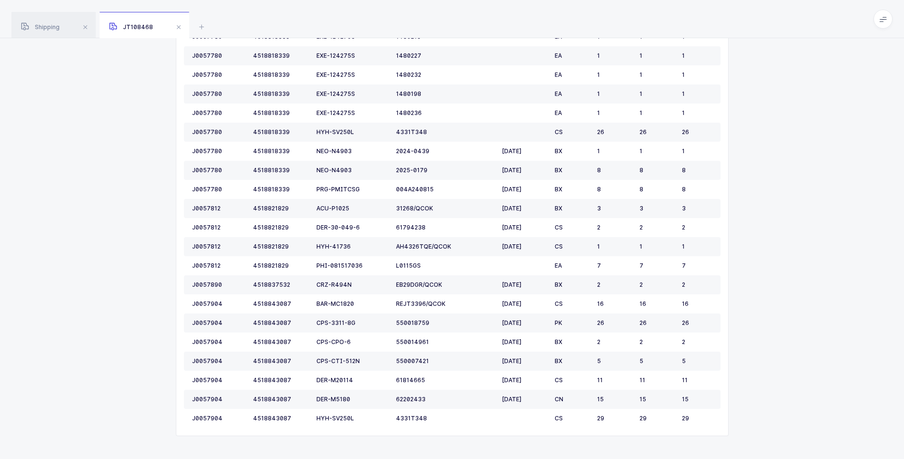 This screenshot has height=459, width=904. What do you see at coordinates (445, 399) in the screenshot?
I see `div: 62202433` at bounding box center [445, 399].